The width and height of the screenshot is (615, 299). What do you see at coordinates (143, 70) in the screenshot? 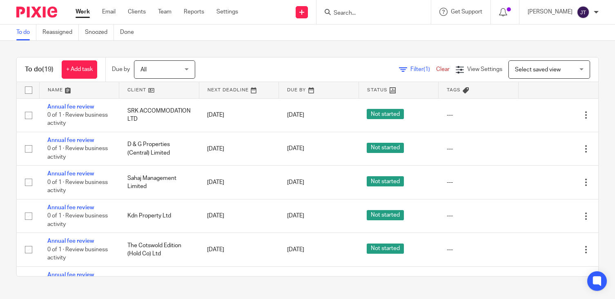
I see `span: All` at bounding box center [143, 70].